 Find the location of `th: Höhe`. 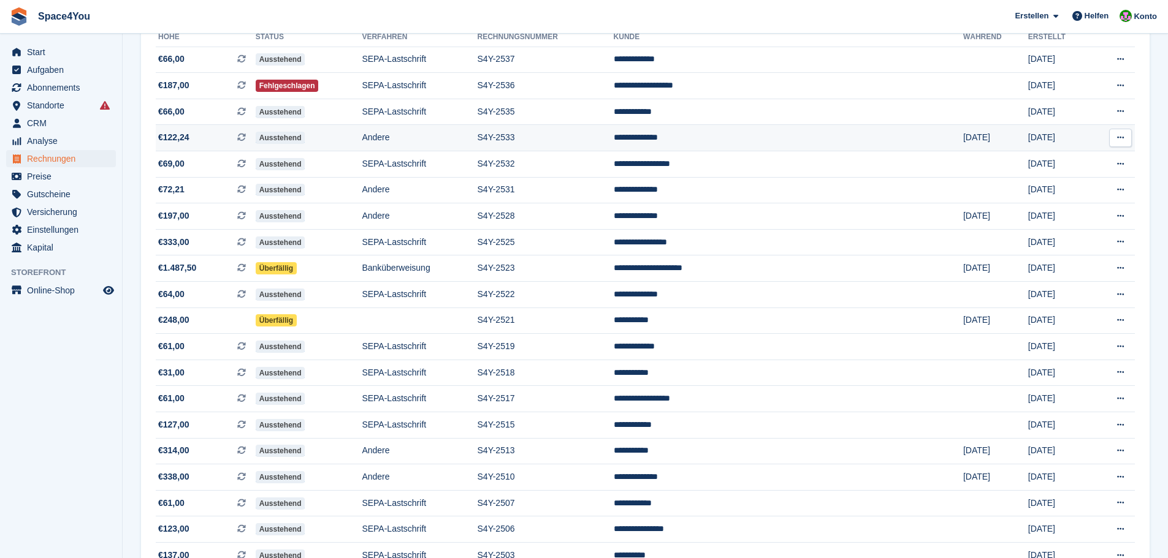

th: Höhe is located at coordinates (205, 37).